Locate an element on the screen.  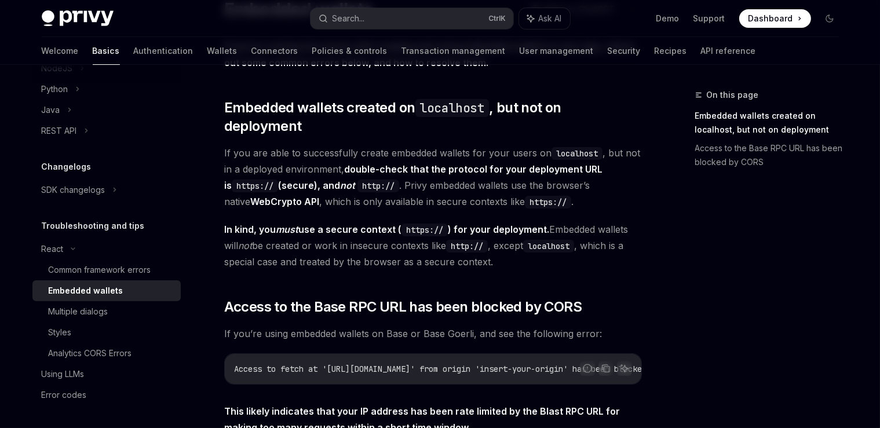
div: Using LLMs is located at coordinates (63, 374).